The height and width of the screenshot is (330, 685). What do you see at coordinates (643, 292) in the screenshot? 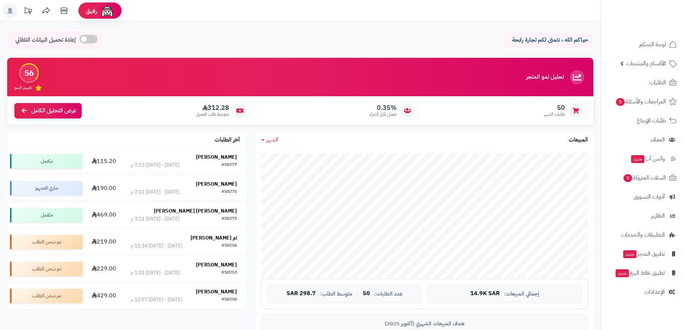
I see `a: الإعدادات` at bounding box center [643, 292].